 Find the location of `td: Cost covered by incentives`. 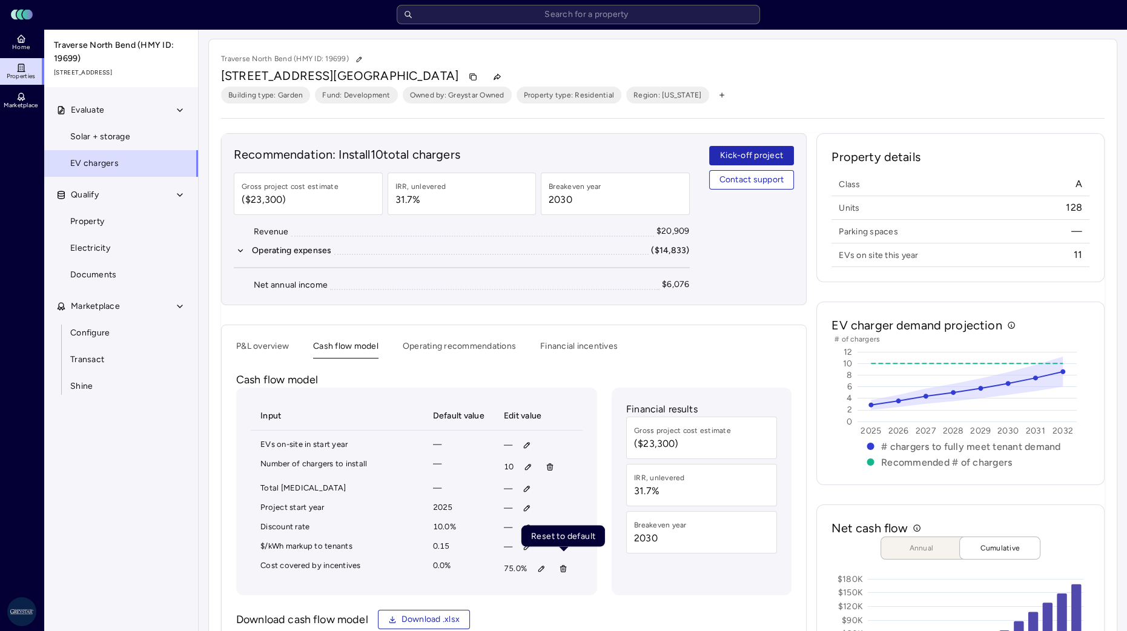

td: Cost covered by incentives is located at coordinates (337, 569).